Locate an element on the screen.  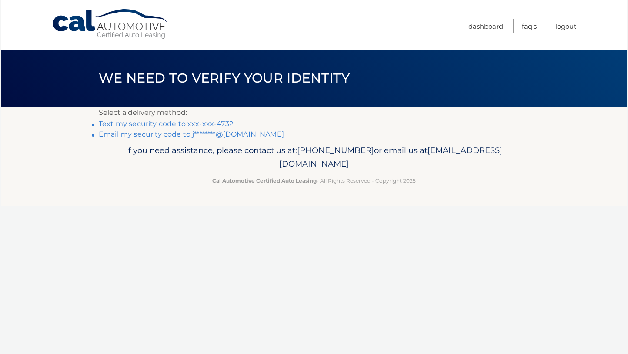
a: Dashboard is located at coordinates (486, 26).